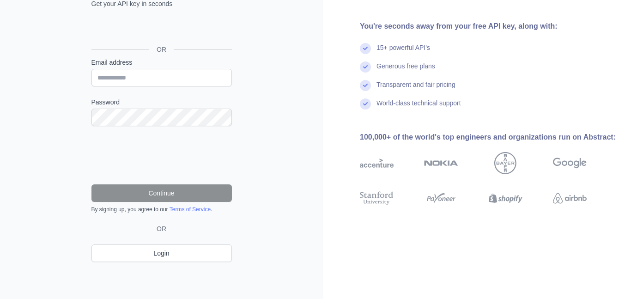  What do you see at coordinates (418, 108) in the screenshot?
I see `div: World-class technical support` at bounding box center [418, 108].